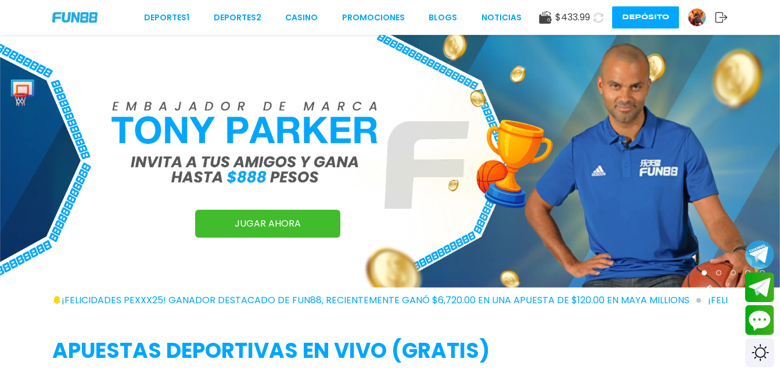 This screenshot has width=780, height=373. Describe the element at coordinates (760, 353) in the screenshot. I see `div: Switch theme` at that location.